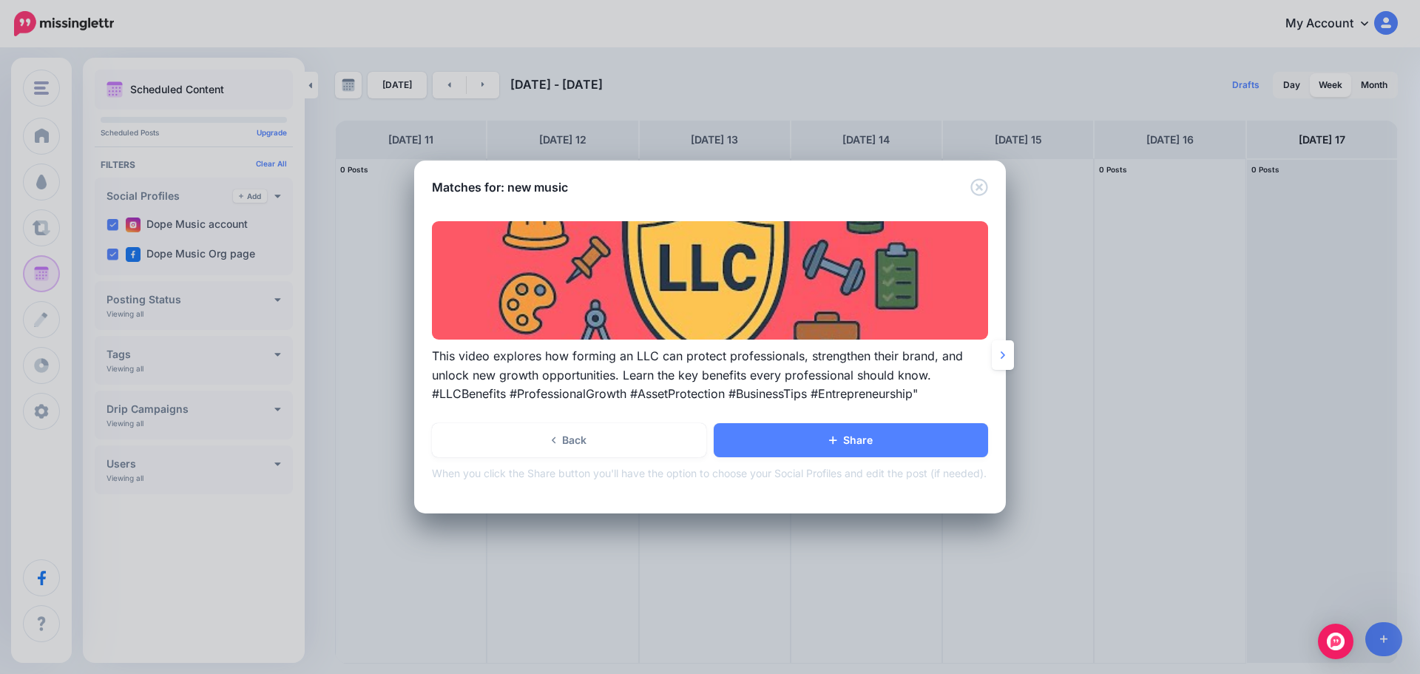 The image size is (1420, 674). I want to click on h5: Matches for: new music, so click(500, 187).